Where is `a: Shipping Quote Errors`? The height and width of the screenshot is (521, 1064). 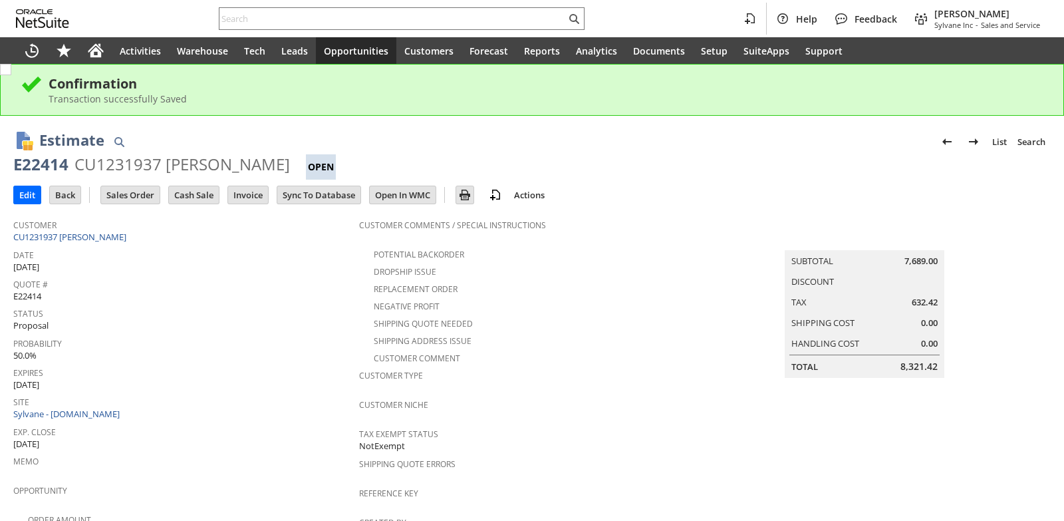
a: Shipping Quote Errors is located at coordinates (407, 463).